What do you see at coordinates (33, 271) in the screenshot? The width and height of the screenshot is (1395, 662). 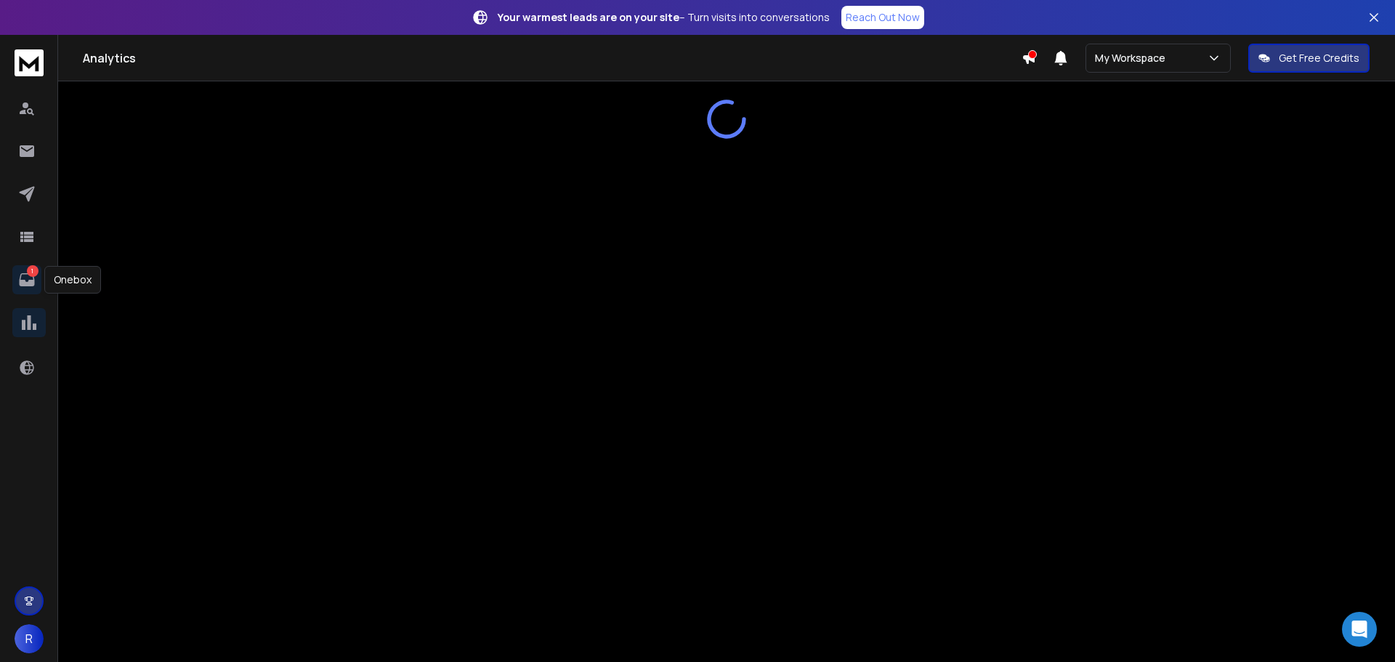 I see `p: 1` at bounding box center [33, 271].